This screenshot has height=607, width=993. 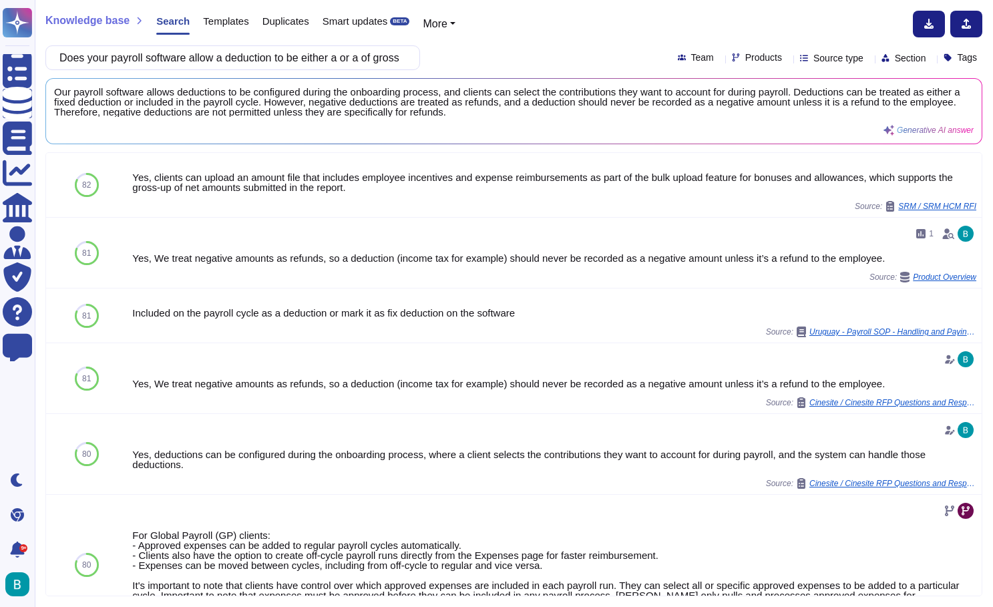 What do you see at coordinates (554, 460) in the screenshot?
I see `div: Yes, deductions can be configured during the onboarding process, where a client selects the contr...` at bounding box center [554, 460].